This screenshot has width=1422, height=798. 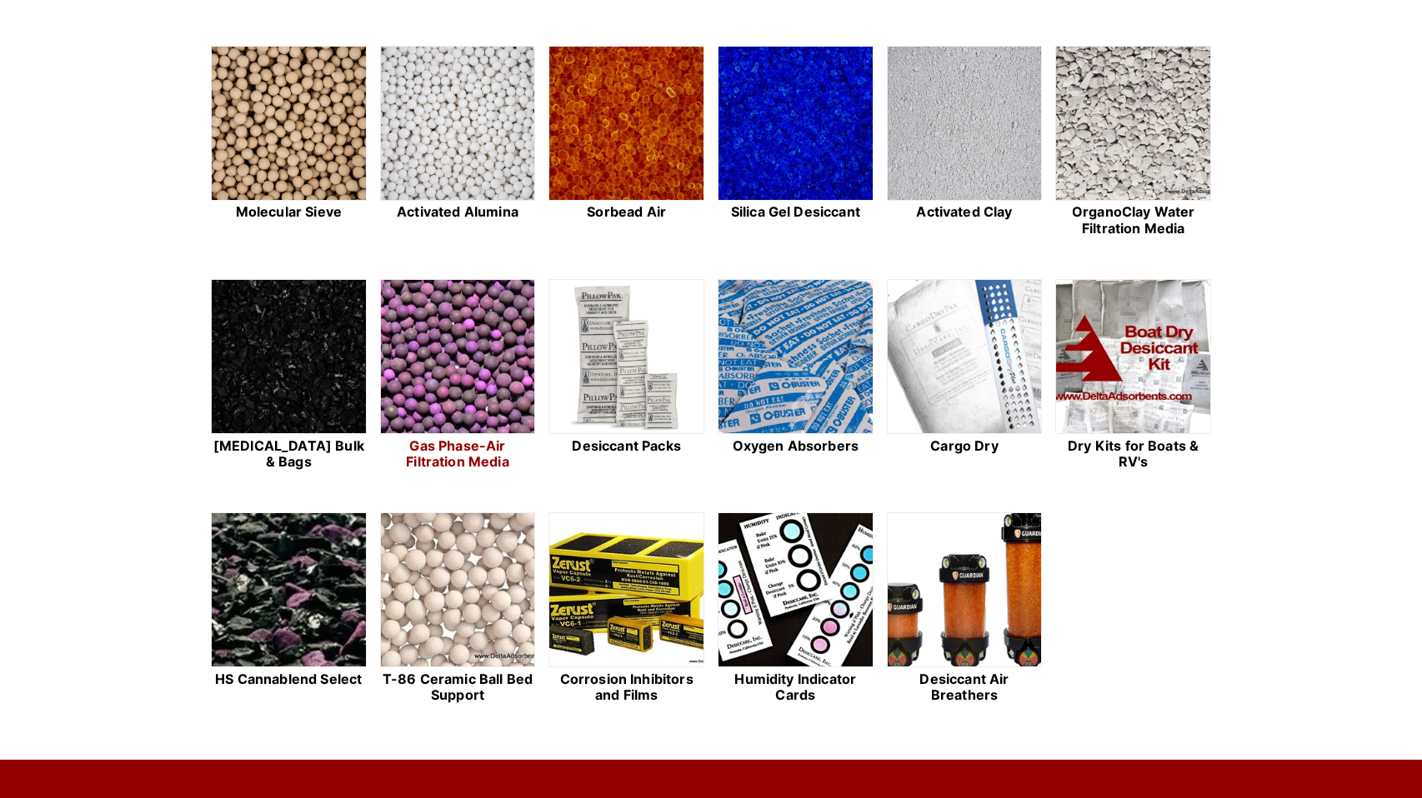 What do you see at coordinates (964, 688) in the screenshot?
I see `h2: Desiccant Air Breathers` at bounding box center [964, 688].